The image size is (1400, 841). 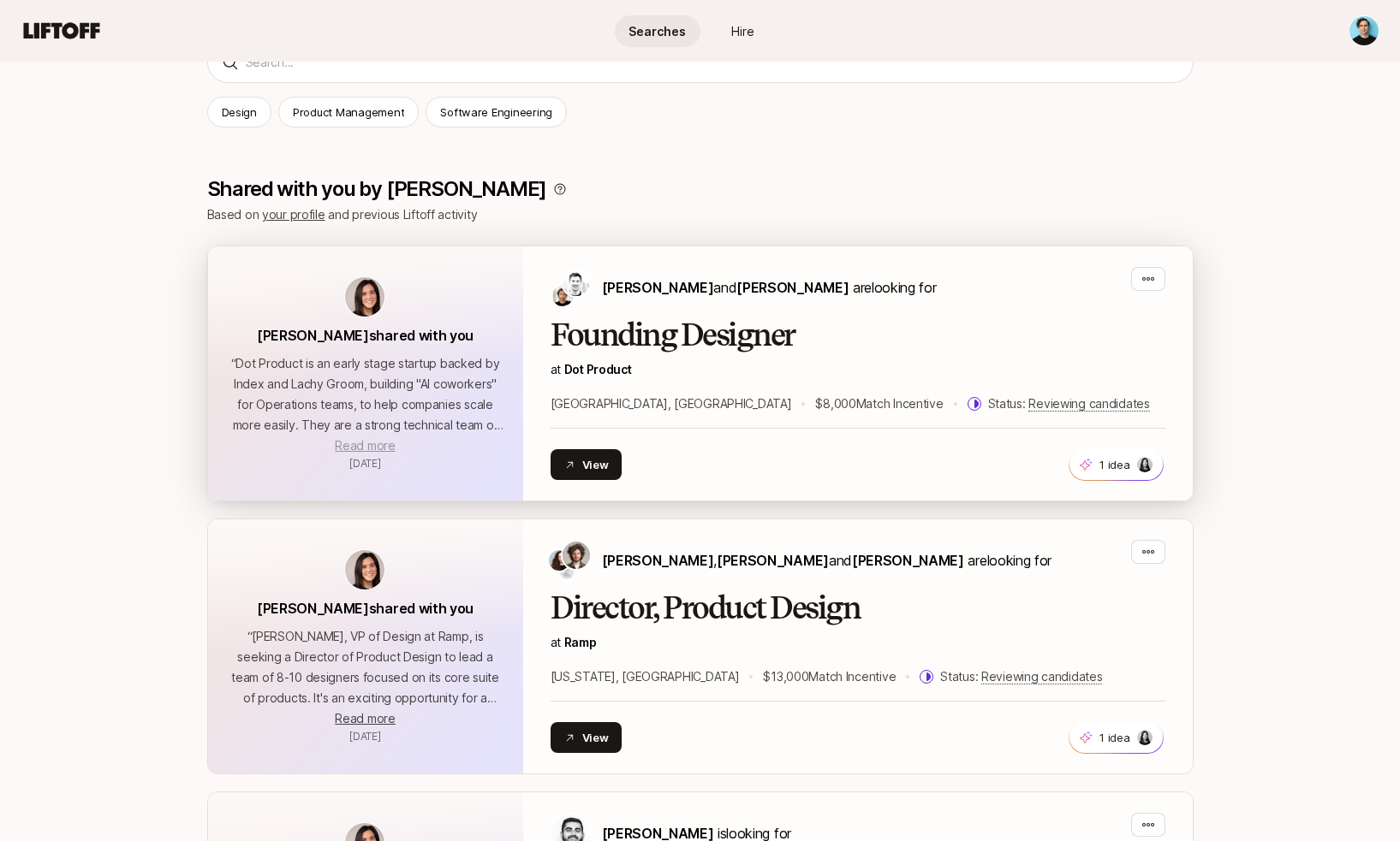 What do you see at coordinates (598, 369) in the screenshot?
I see `a: Dot Product` at bounding box center [598, 369].